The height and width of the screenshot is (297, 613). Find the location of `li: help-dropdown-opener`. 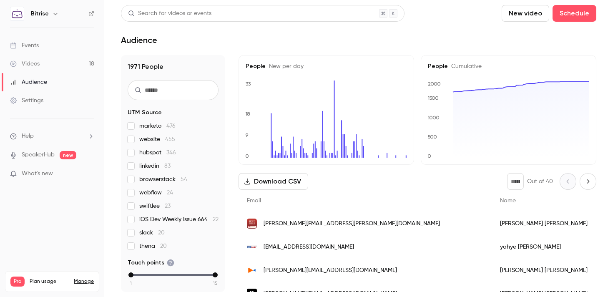

li: help-dropdown-opener is located at coordinates (52, 136).